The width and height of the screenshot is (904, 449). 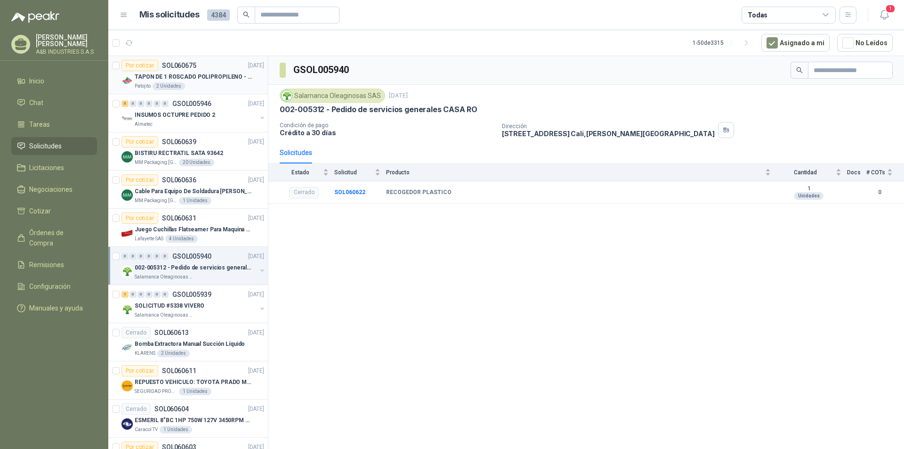 What do you see at coordinates (865, 43) in the screenshot?
I see `button: No Leídos` at bounding box center [865, 43].